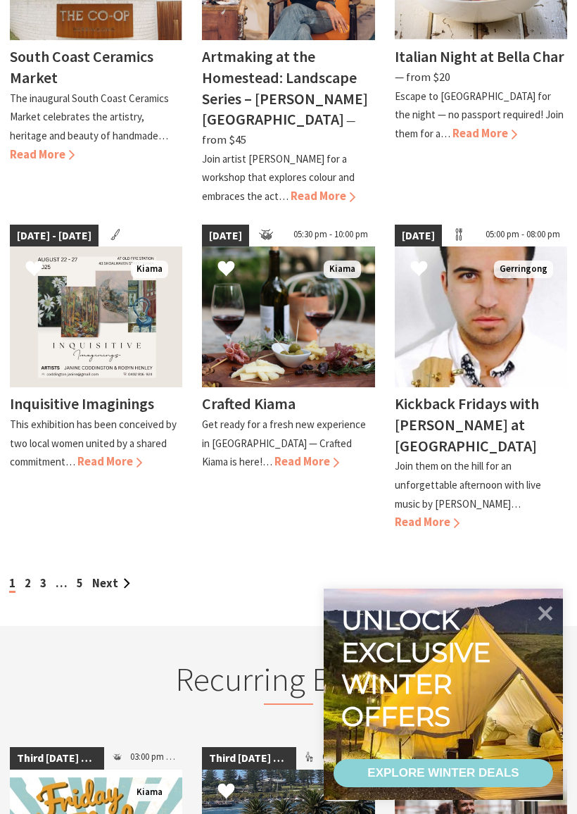 The width and height of the screenshot is (577, 814). Describe the element at coordinates (423, 77) in the screenshot. I see `span: ⁠— from $20` at that location.